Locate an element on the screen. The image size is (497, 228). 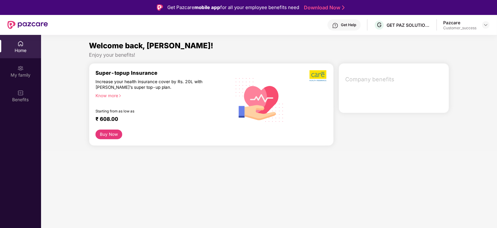
div: GET PAZ SOLUTIONS PRIVATE LIMTED is located at coordinates (408, 25).